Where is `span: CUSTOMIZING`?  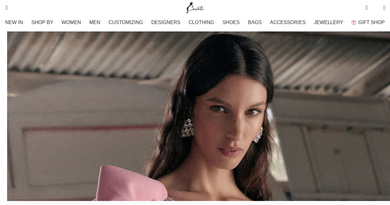
span: CUSTOMIZING is located at coordinates (126, 22).